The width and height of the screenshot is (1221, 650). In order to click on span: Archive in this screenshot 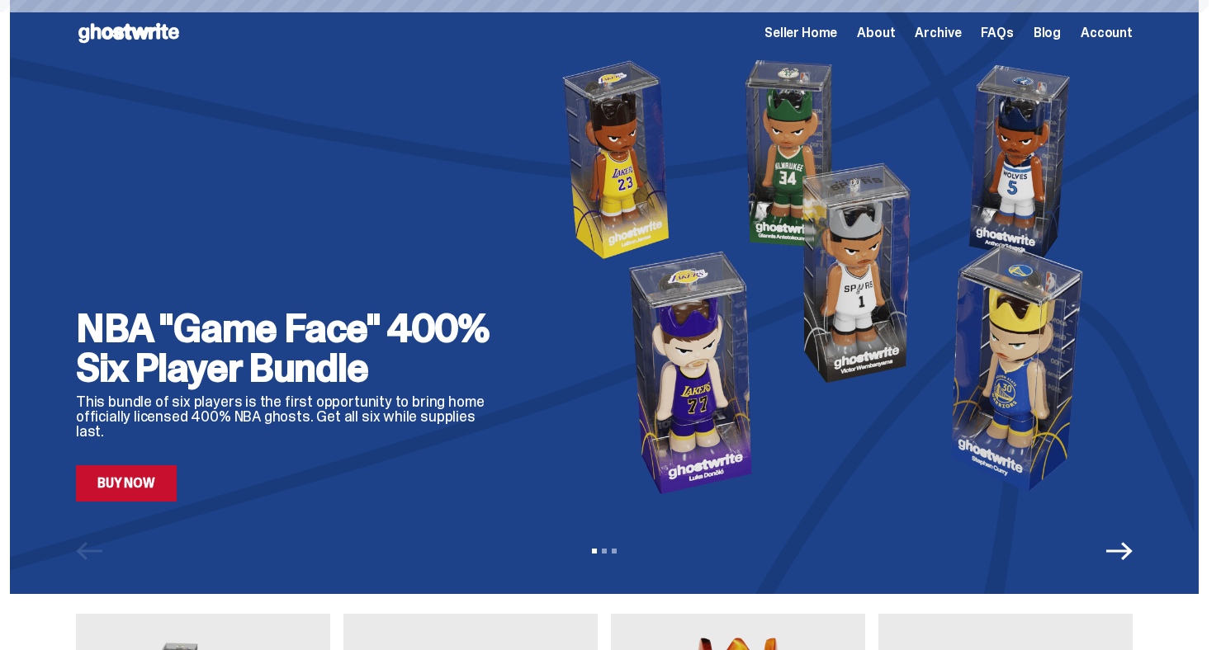, I will do `click(938, 33)`.